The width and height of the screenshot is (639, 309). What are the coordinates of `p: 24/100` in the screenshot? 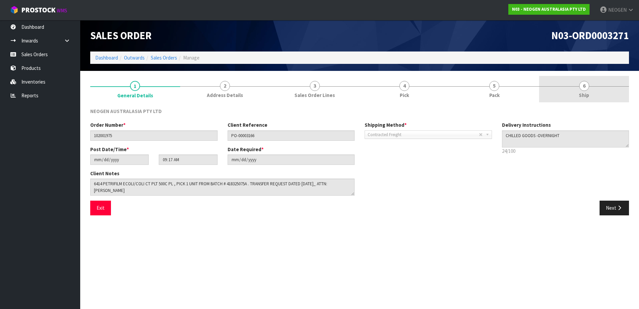 It's located at (566, 151).